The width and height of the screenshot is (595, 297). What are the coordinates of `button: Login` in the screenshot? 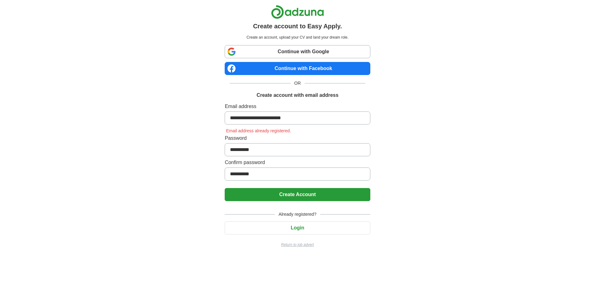 It's located at (297, 228).